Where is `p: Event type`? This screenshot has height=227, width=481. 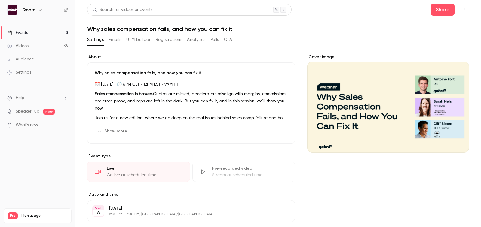 p: Event type is located at coordinates (191, 156).